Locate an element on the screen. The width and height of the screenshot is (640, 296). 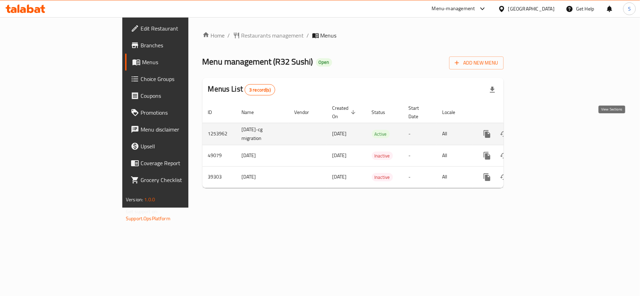
div: Open is located at coordinates (324, 63).